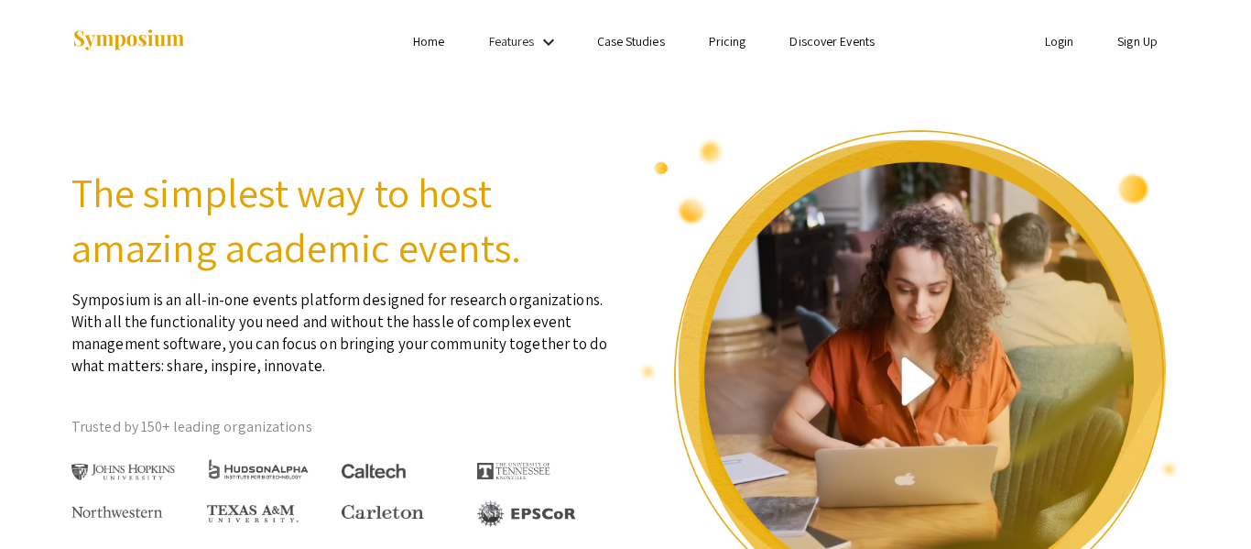  Describe the element at coordinates (429, 41) in the screenshot. I see `a: Home` at that location.